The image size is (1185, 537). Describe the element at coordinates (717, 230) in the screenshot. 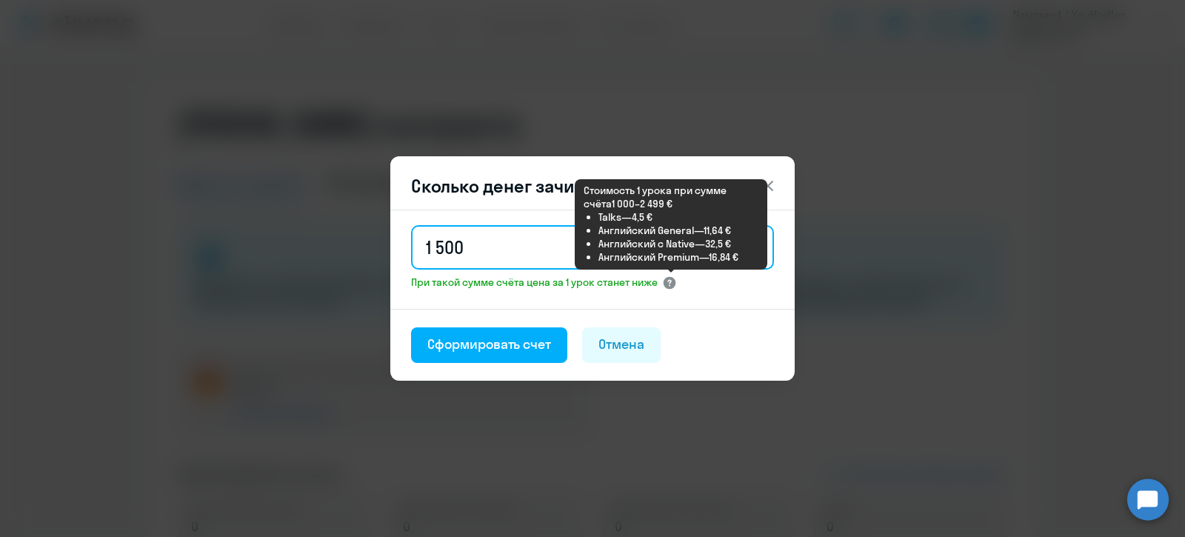

I see `span: 11,64 €` at that location.